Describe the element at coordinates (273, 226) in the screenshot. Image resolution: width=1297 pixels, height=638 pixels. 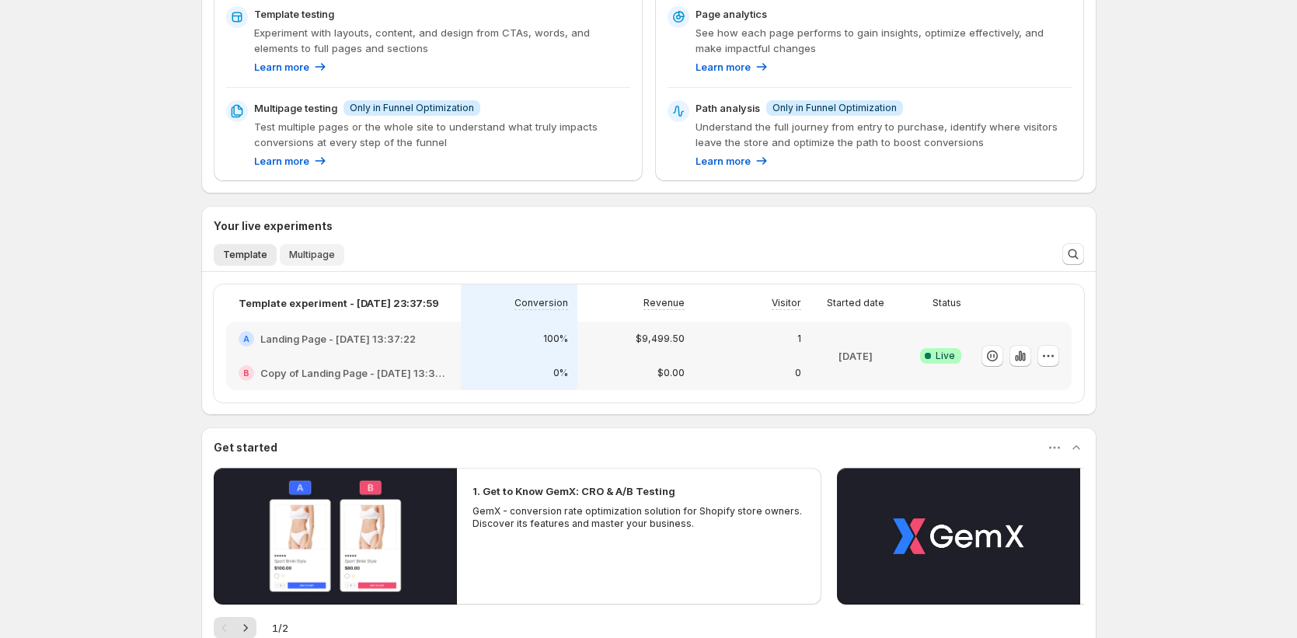
I see `h3: Your live experiments` at that location.